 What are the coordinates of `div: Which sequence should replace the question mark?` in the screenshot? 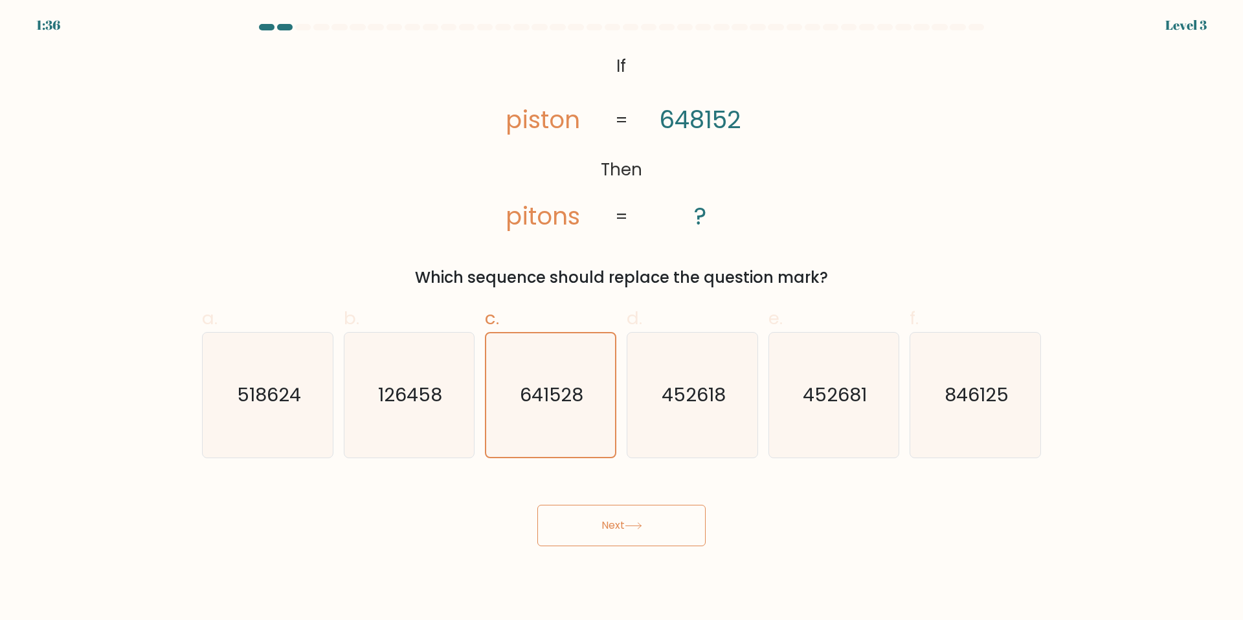 It's located at (621, 278).